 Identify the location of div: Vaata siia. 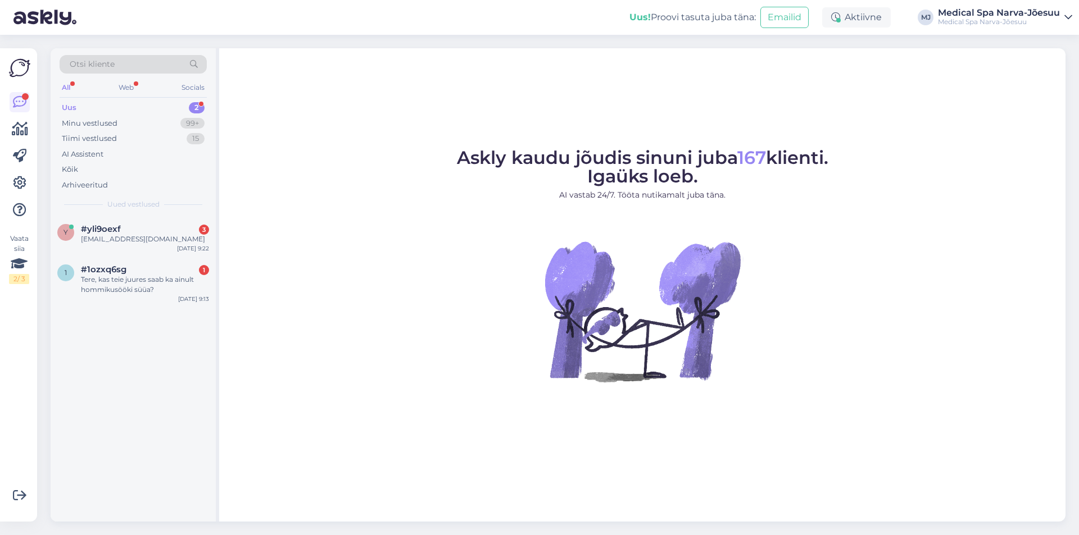
(19, 259).